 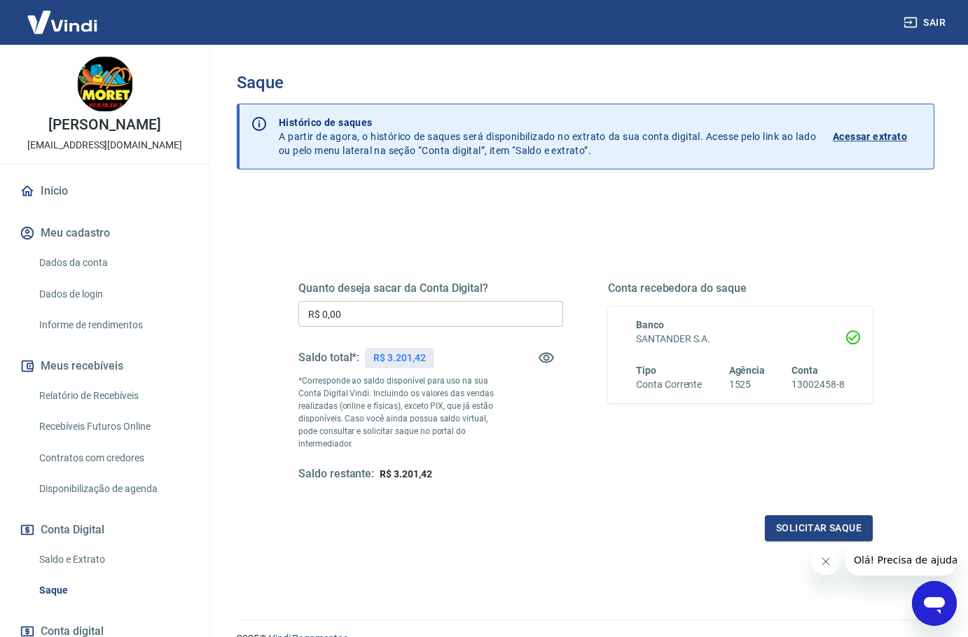 What do you see at coordinates (105, 84) in the screenshot?
I see `img: 72d6a31b-c049-4ec5-8d6d-7b38b3013eb2.jpeg` at bounding box center [105, 84].